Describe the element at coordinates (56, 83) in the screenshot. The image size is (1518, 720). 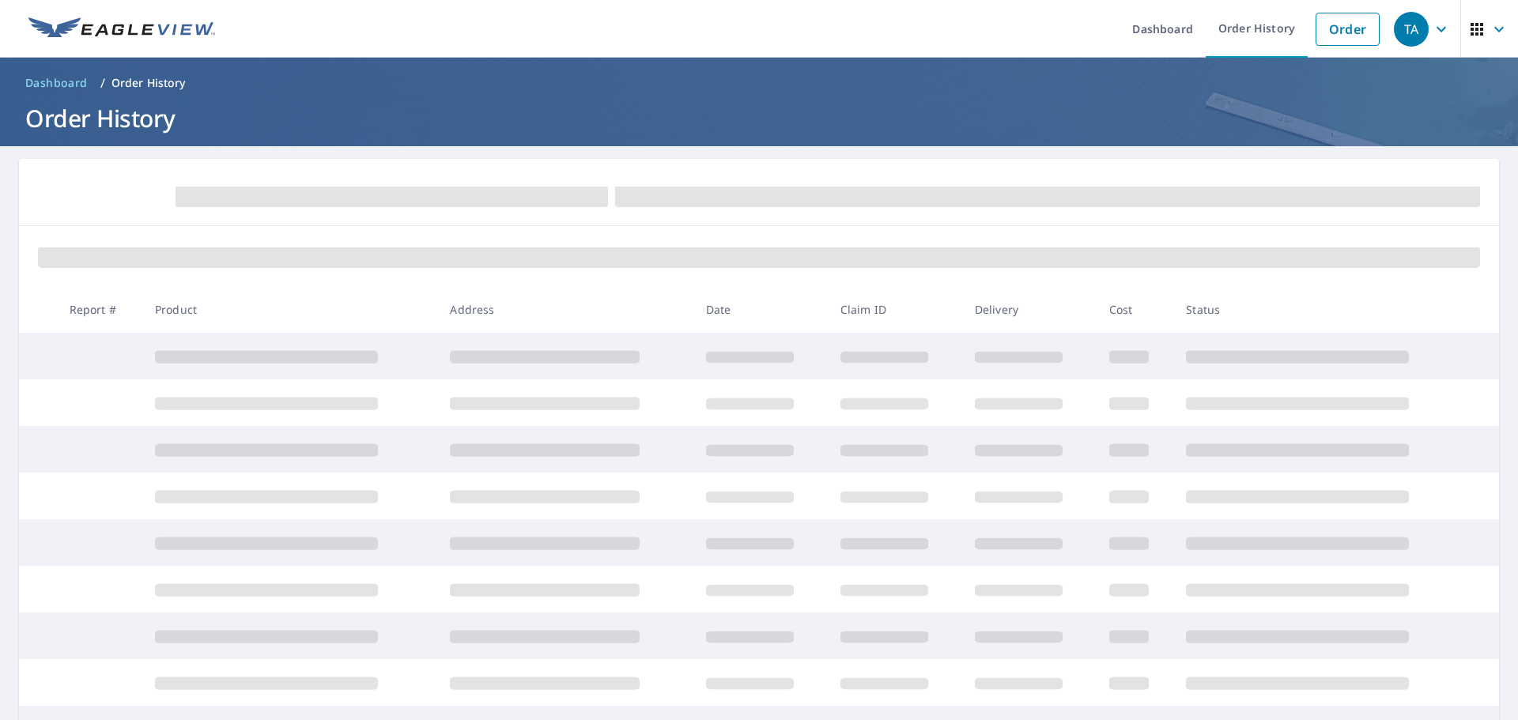
I see `a: Dashboard` at that location.